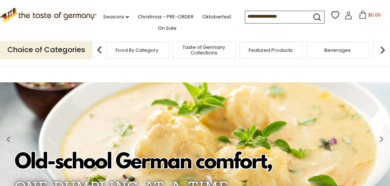  I want to click on span: Featured Products, so click(271, 50).